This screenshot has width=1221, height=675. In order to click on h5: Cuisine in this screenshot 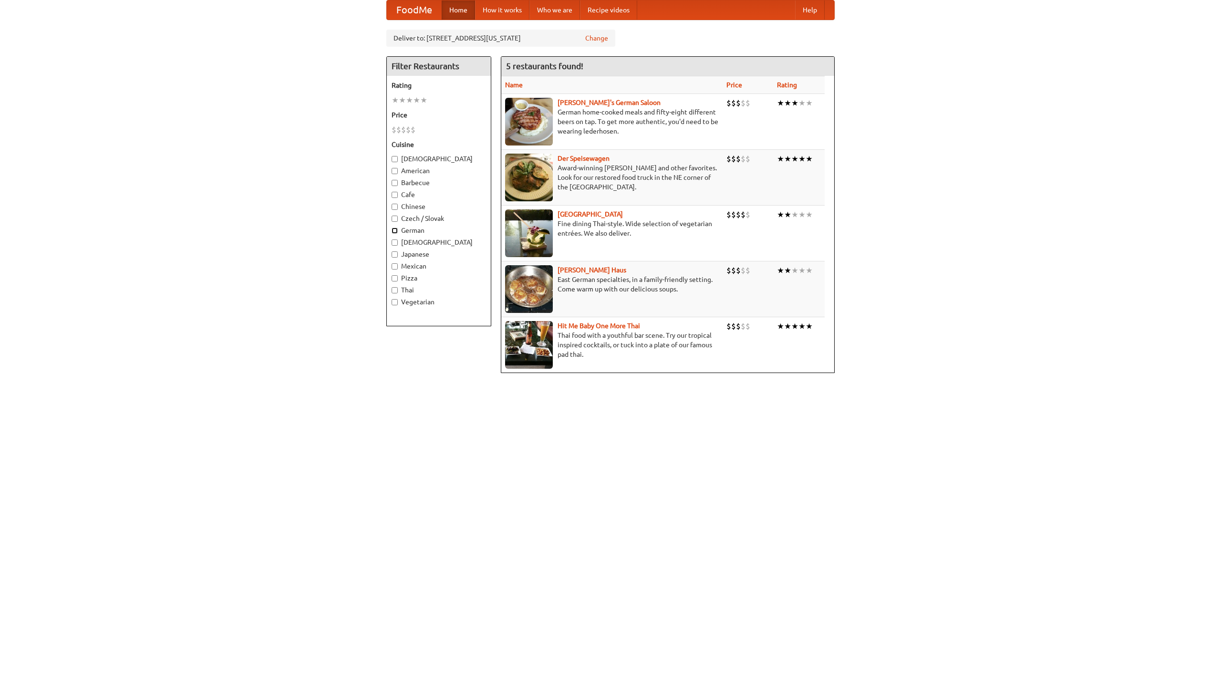, I will do `click(439, 144)`.